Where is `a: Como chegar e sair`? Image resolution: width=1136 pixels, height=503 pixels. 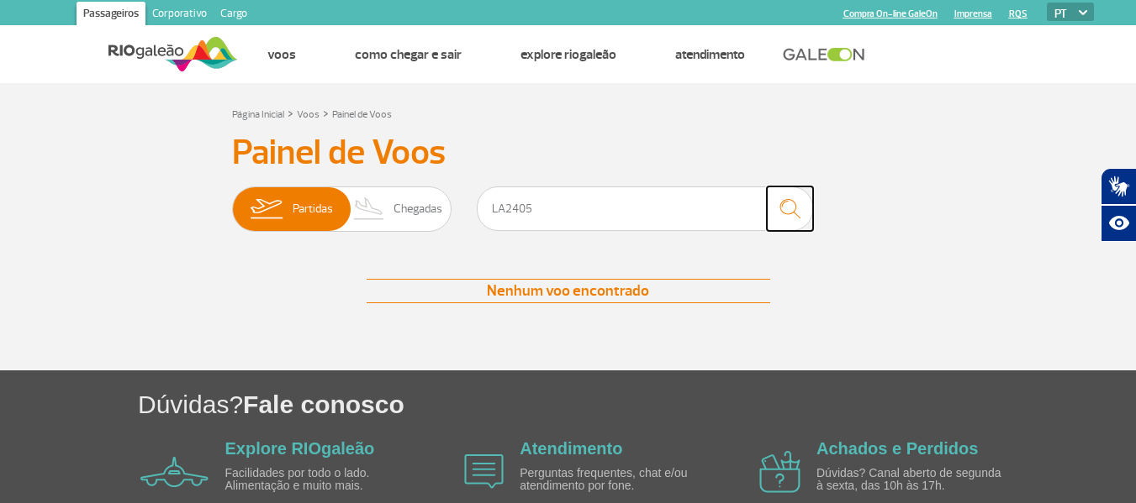
a: Como chegar e sair is located at coordinates (408, 55).